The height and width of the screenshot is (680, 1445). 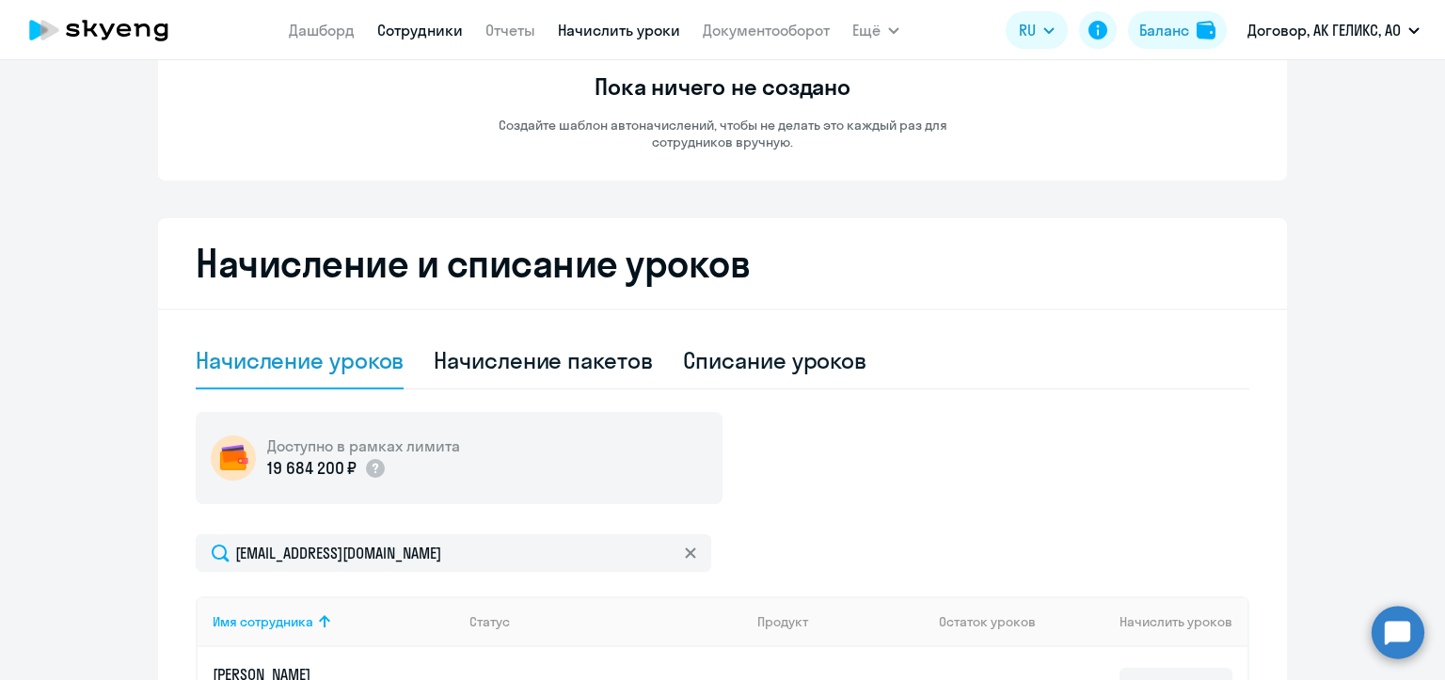 What do you see at coordinates (723, 87) in the screenshot?
I see `h3: Пока ничего не создано` at bounding box center [723, 87].